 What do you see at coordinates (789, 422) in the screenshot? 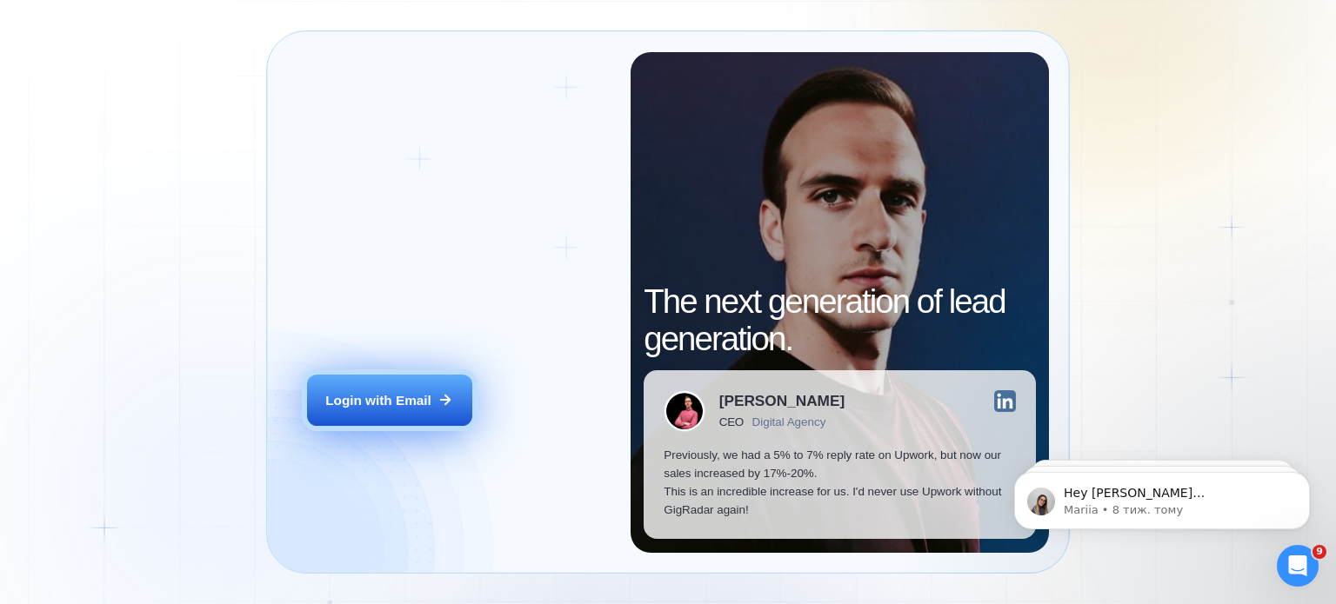
I see `div: Digital Agency` at bounding box center [789, 422].